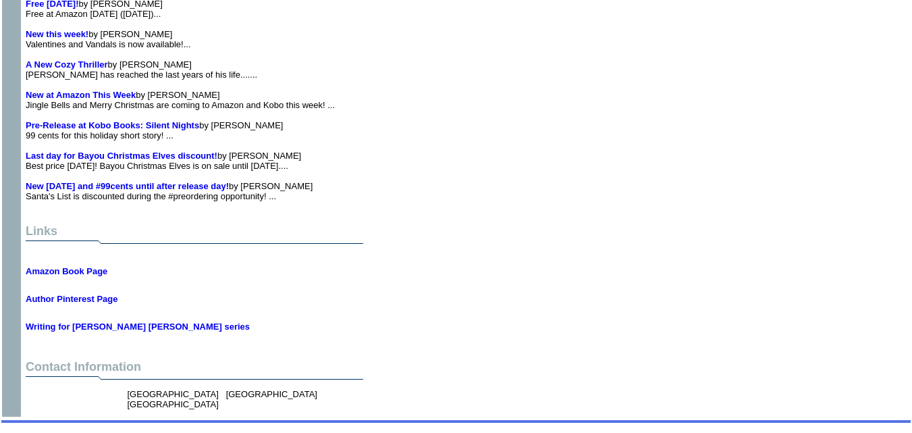 The image size is (912, 433). Describe the element at coordinates (80, 94) in the screenshot. I see `a: New at Amazon This Week` at that location.